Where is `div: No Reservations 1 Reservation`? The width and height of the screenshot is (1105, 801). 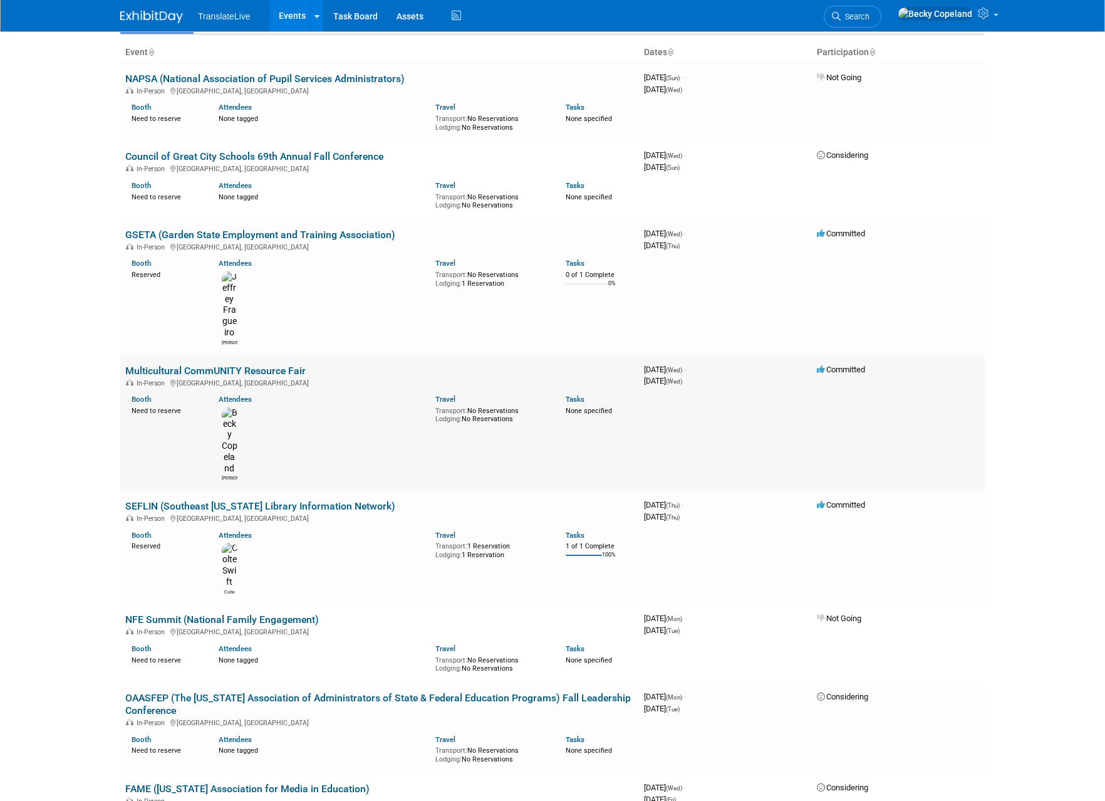 div: No Reservations 1 Reservation is located at coordinates (491, 278).